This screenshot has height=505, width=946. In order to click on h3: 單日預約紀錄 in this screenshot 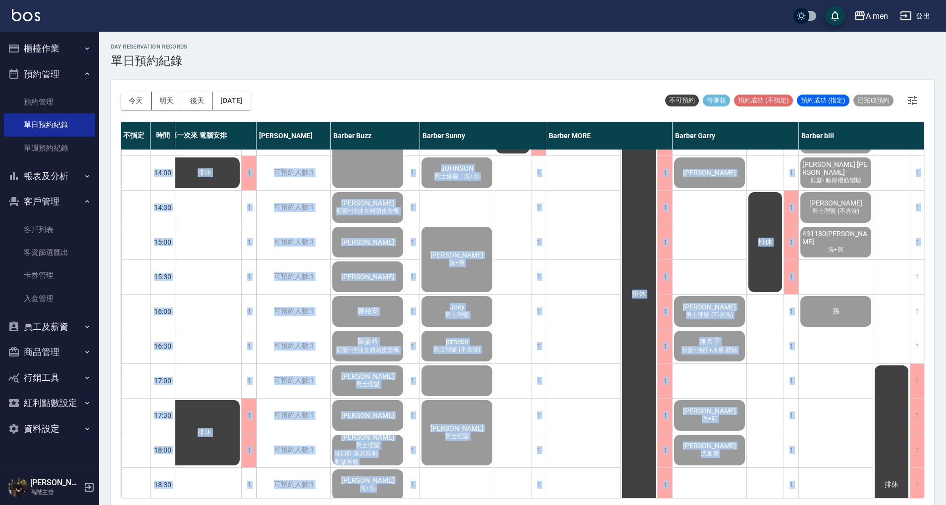, I will do `click(149, 61)`.